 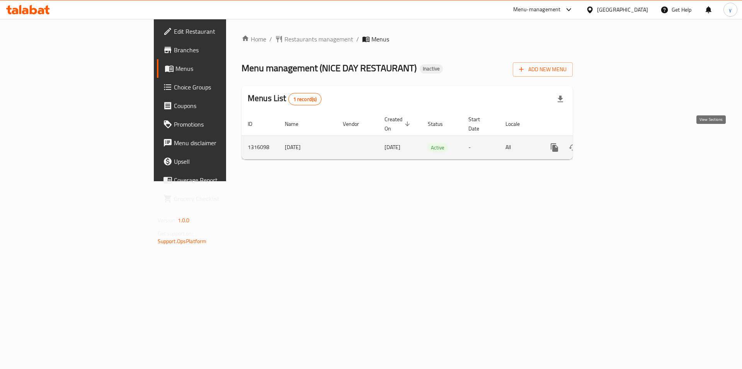 What do you see at coordinates (519, 147) in the screenshot?
I see `td: All` at bounding box center [519, 147].